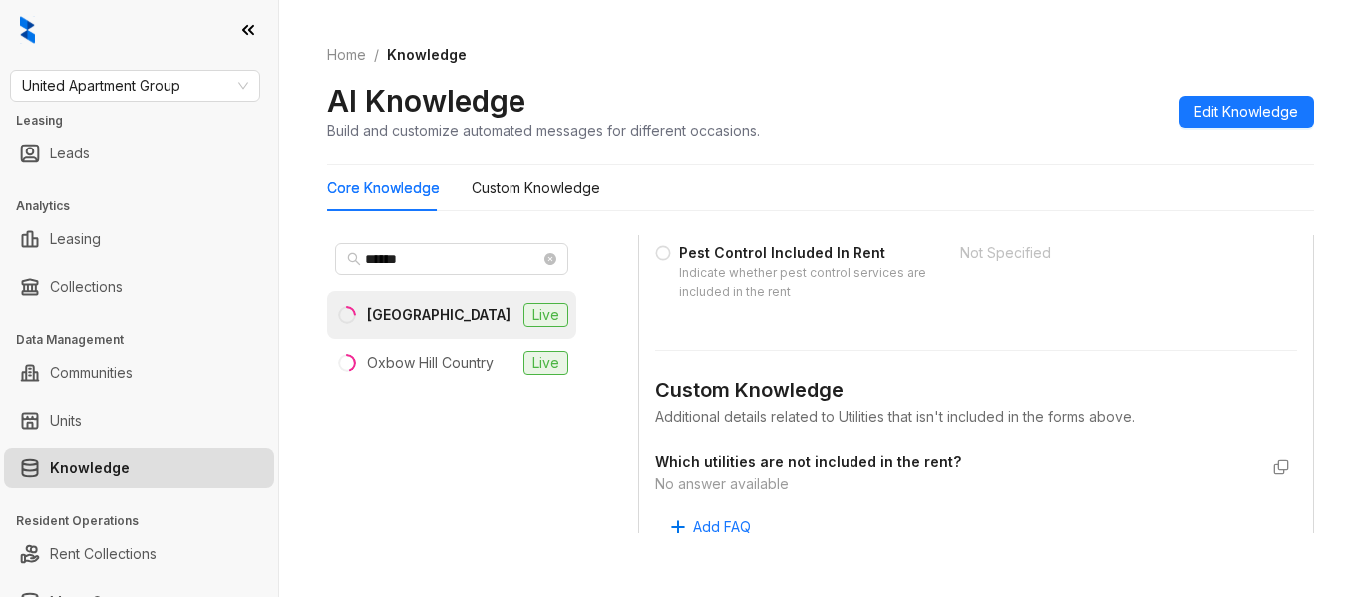  Describe the element at coordinates (66, 421) in the screenshot. I see `a: Units` at that location.